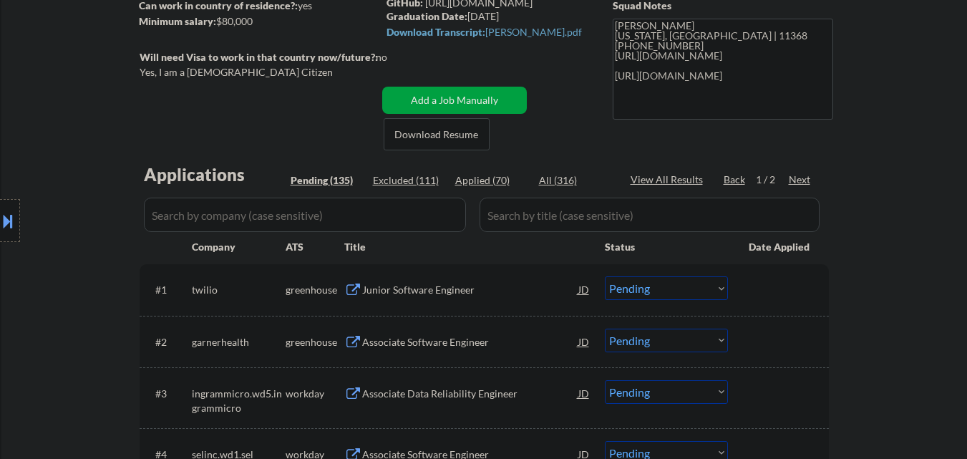  I want to click on div: workday, so click(315, 394).